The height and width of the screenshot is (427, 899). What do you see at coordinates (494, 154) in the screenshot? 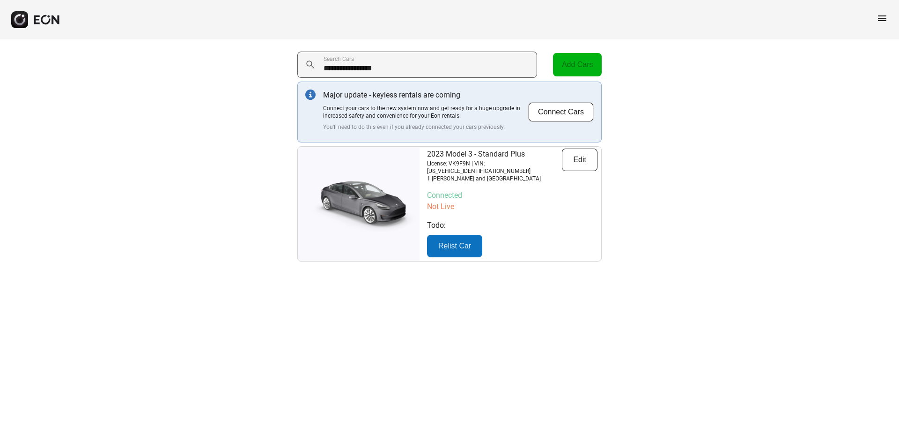
I see `p: 2023 Model 3 - Standard Plus` at bounding box center [494, 154].